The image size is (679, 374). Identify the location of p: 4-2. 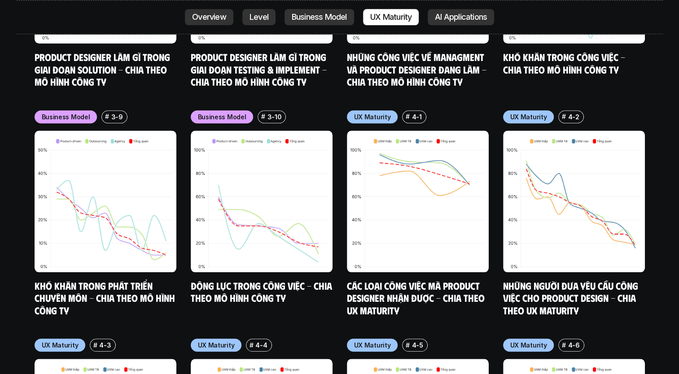
(573, 117).